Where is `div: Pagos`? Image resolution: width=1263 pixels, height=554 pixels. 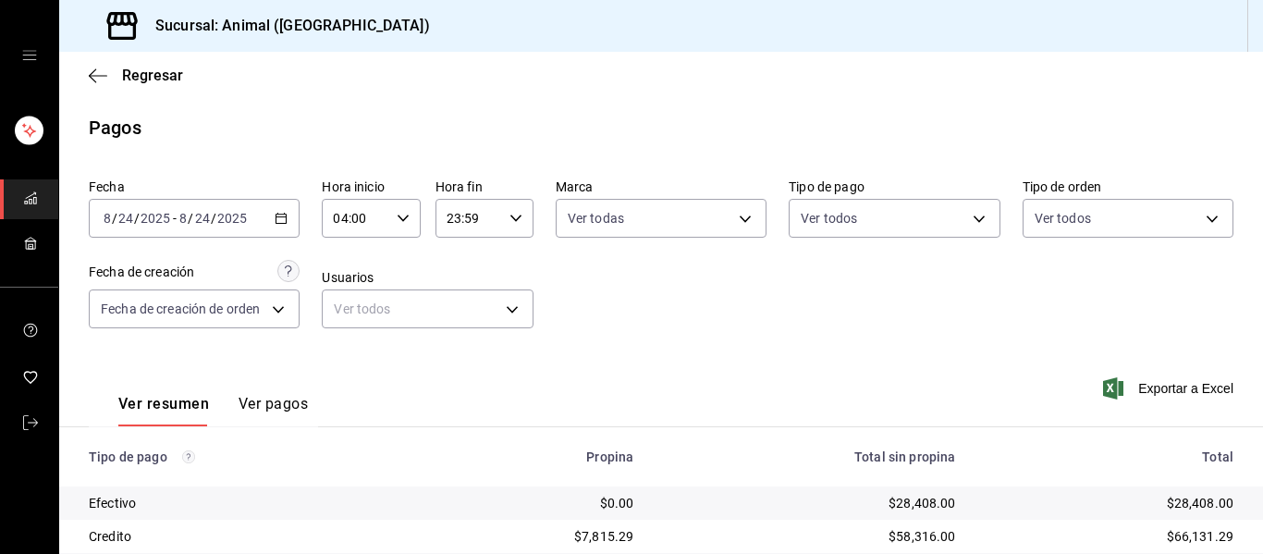 div: Pagos is located at coordinates (115, 128).